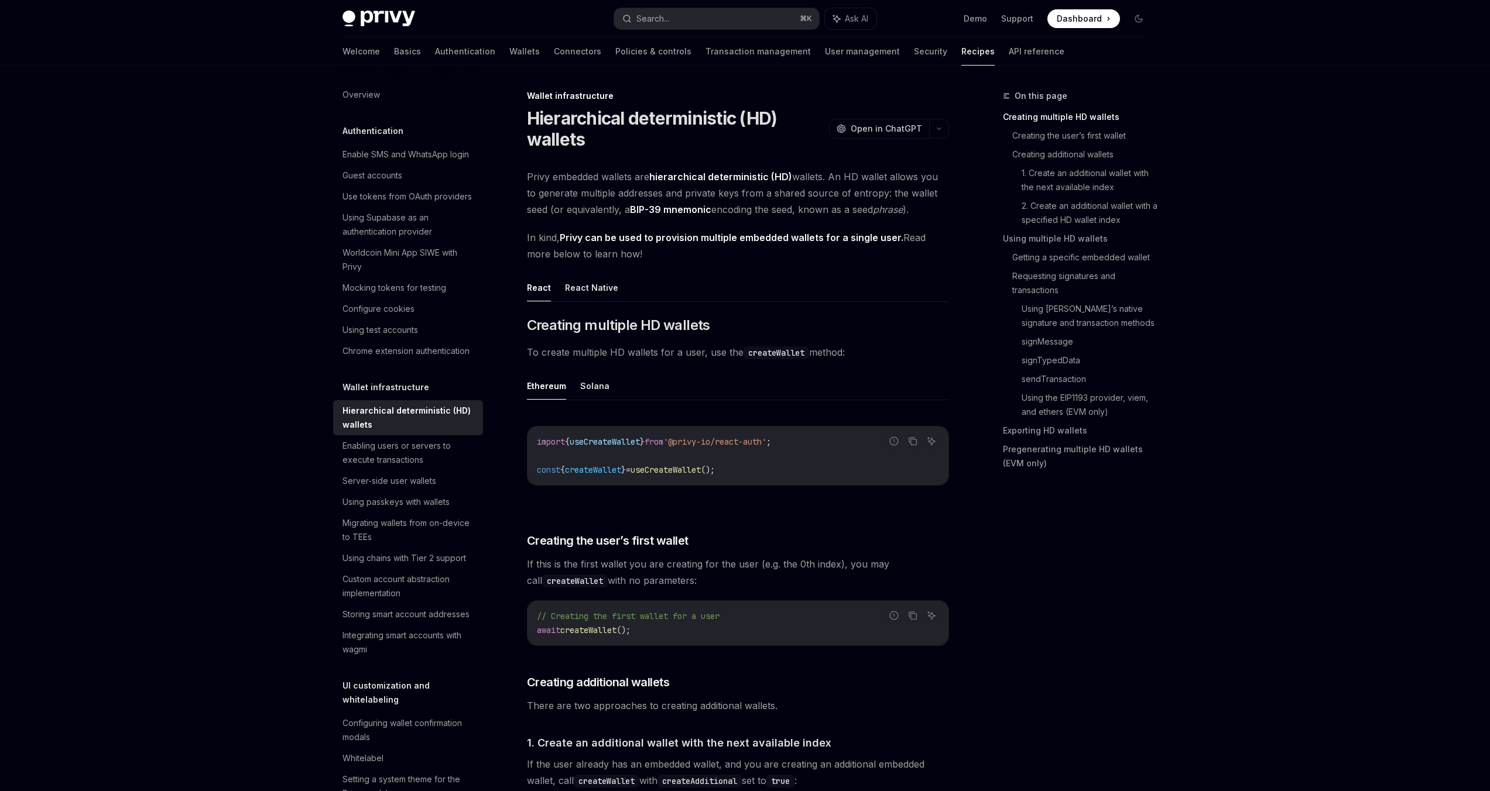  What do you see at coordinates (408, 502) in the screenshot?
I see `a: Using passkeys with wallets` at bounding box center [408, 502].